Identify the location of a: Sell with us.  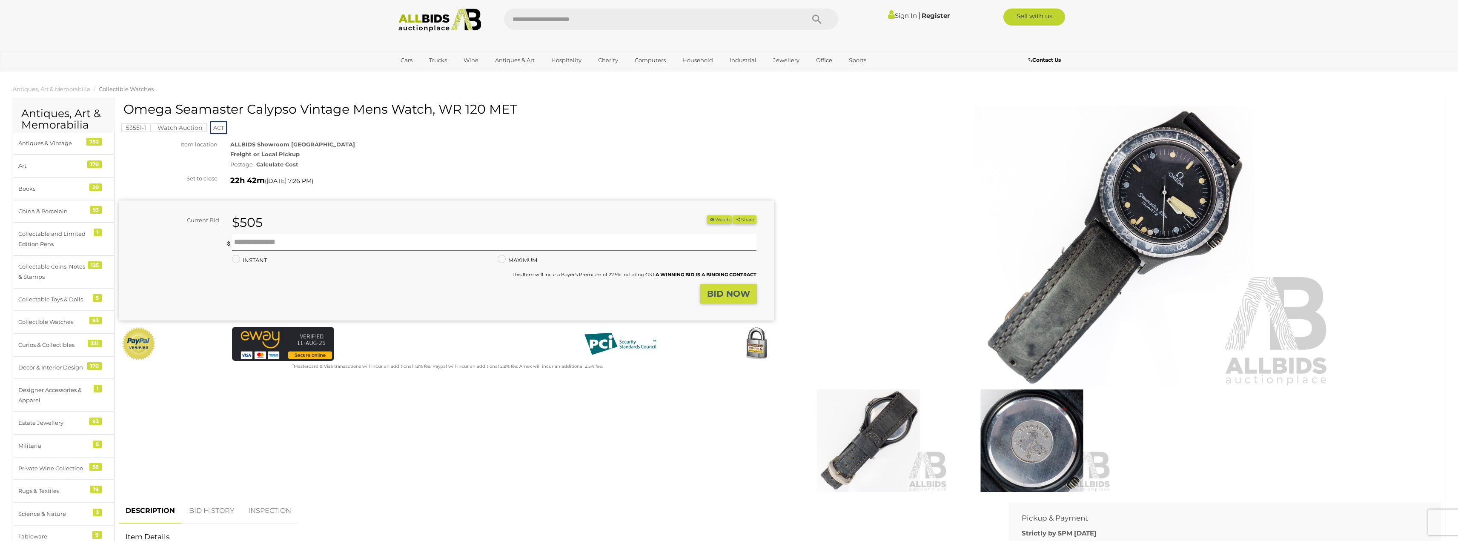
(1034, 17).